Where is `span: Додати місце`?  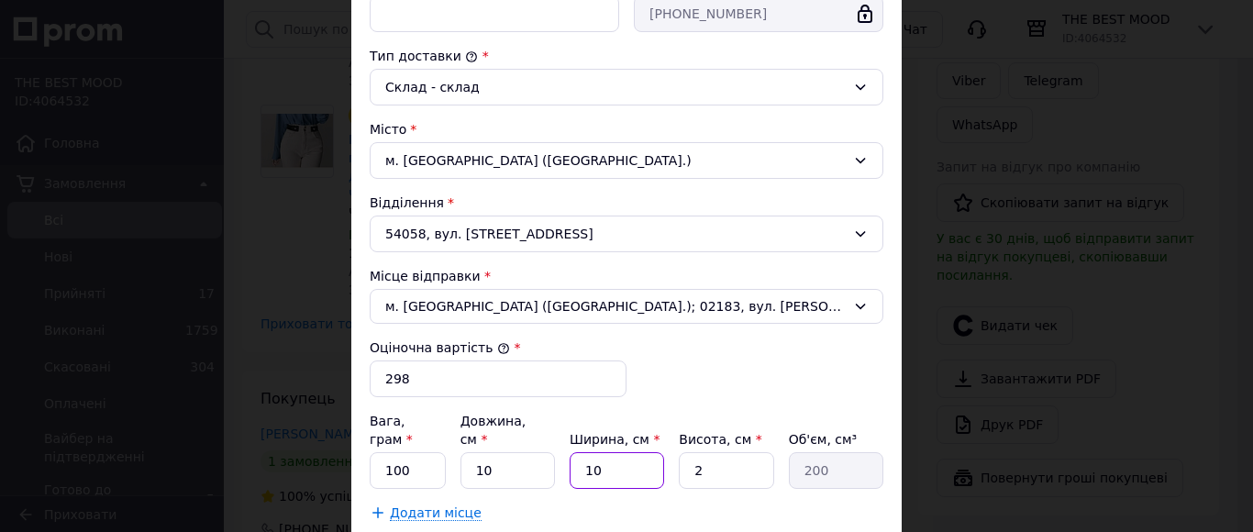
span: Додати місце is located at coordinates (436, 513).